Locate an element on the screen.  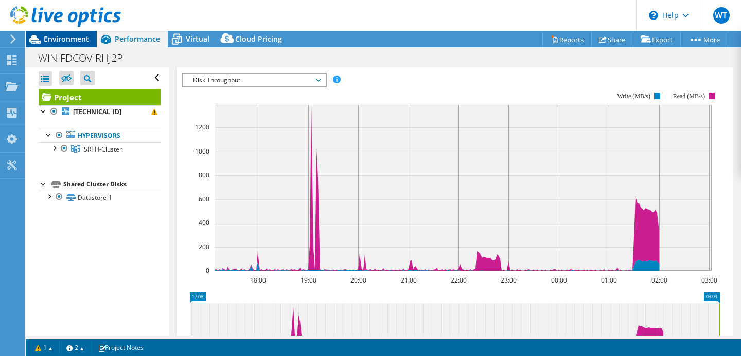
text: 600 is located at coordinates (204, 199).